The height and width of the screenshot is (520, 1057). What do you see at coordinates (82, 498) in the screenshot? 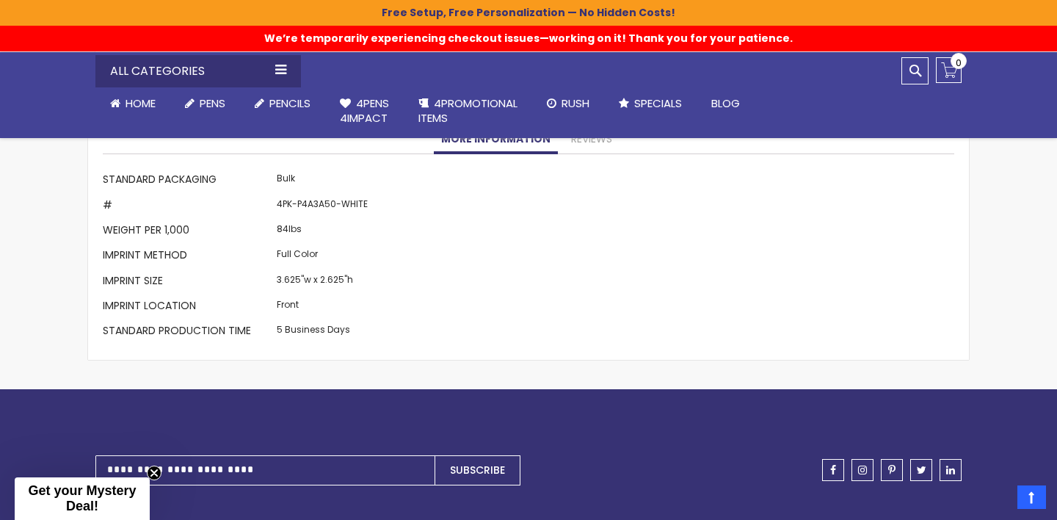
I see `div: Get your Mystery Deal!Close teaser` at bounding box center [82, 498].